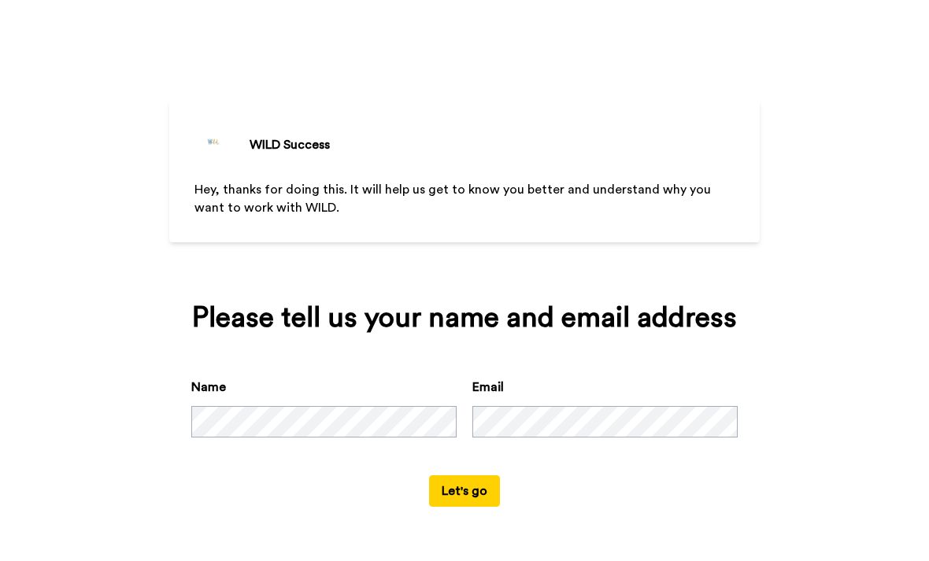 This screenshot has width=929, height=561. Describe the element at coordinates (454, 198) in the screenshot. I see `span: Hey, thanks for doing this. It will help us get to know you better and understand why you want to...` at that location.